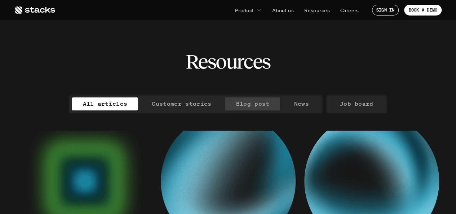 This screenshot has width=456, height=214. I want to click on p: All articles, so click(105, 103).